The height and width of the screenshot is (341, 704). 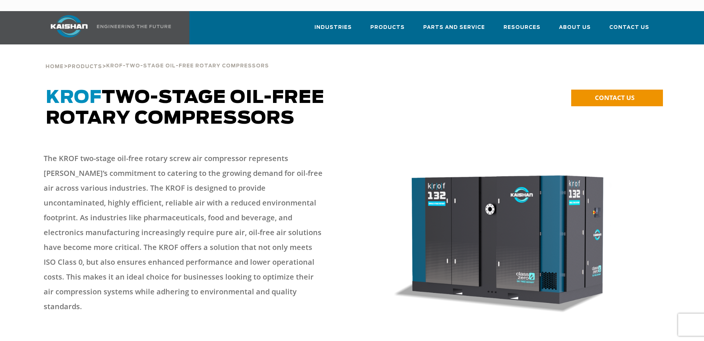 I want to click on span: About Us, so click(x=575, y=27).